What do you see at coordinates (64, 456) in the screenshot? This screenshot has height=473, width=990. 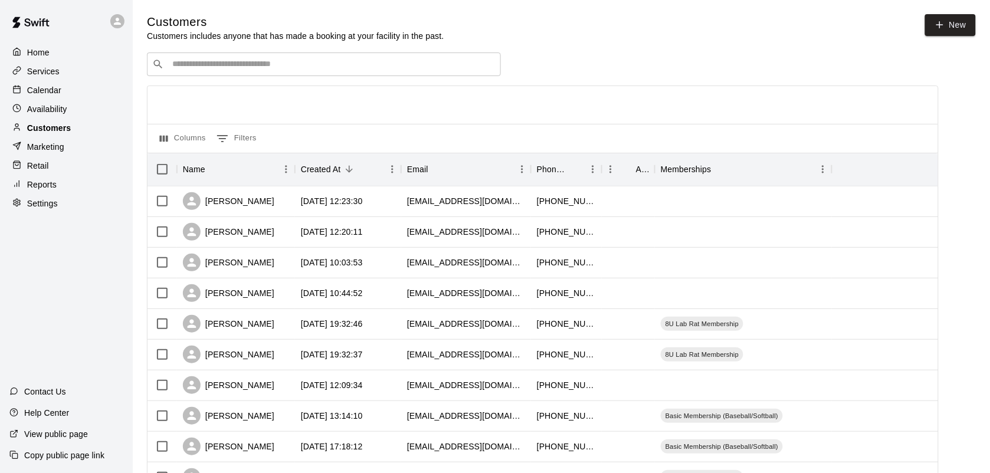 I see `p: Copy public page link` at bounding box center [64, 456].